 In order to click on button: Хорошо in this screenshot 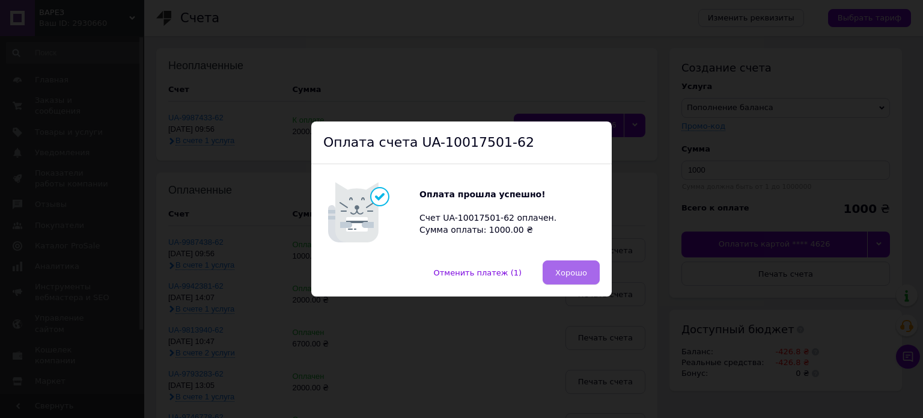, I will do `click(571, 272)`.